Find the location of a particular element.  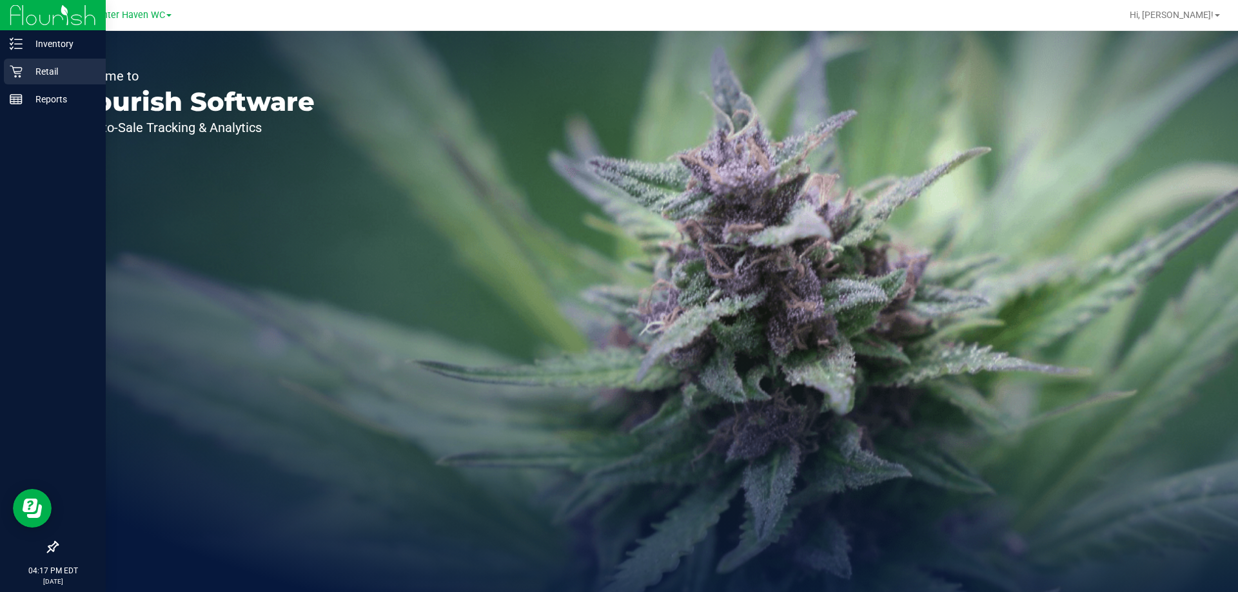

p: Retail is located at coordinates (61, 72).